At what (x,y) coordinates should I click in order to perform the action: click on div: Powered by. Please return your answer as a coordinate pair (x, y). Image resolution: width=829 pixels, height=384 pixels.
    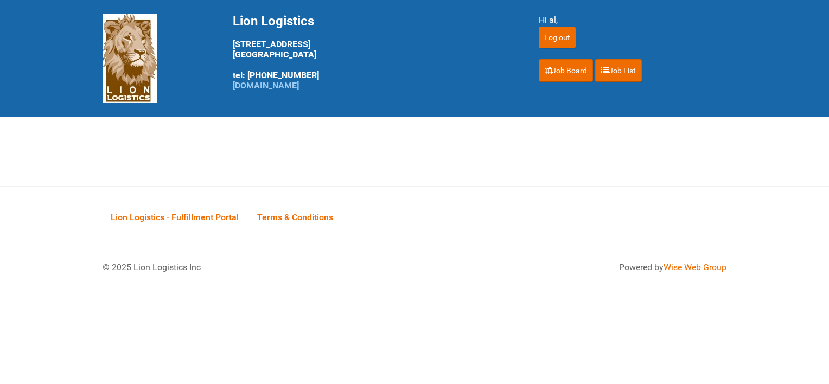
    Looking at the image, I should click on (577, 267).